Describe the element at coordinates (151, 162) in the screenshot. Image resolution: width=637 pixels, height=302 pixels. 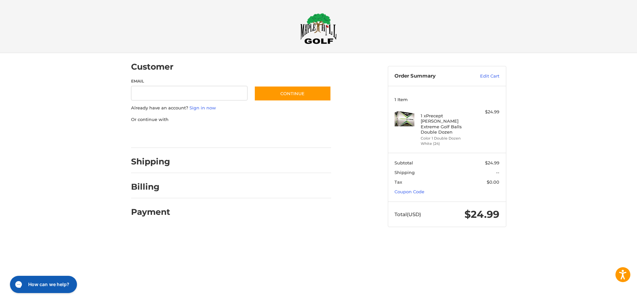
I see `h2: Shipping` at that location.